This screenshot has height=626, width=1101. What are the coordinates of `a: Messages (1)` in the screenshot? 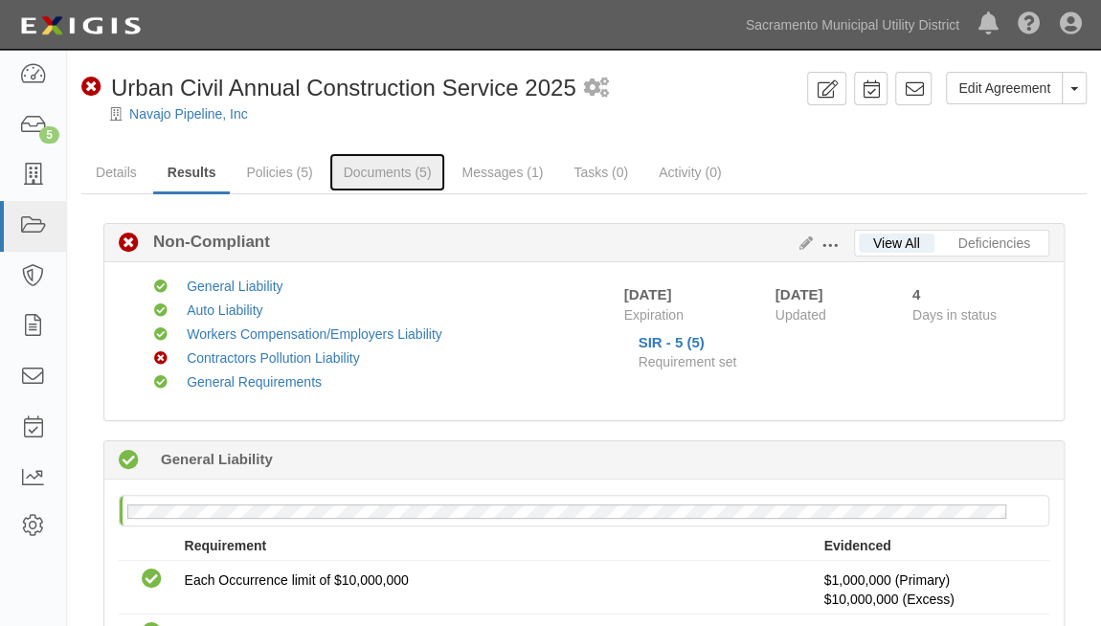 It's located at (502, 172).